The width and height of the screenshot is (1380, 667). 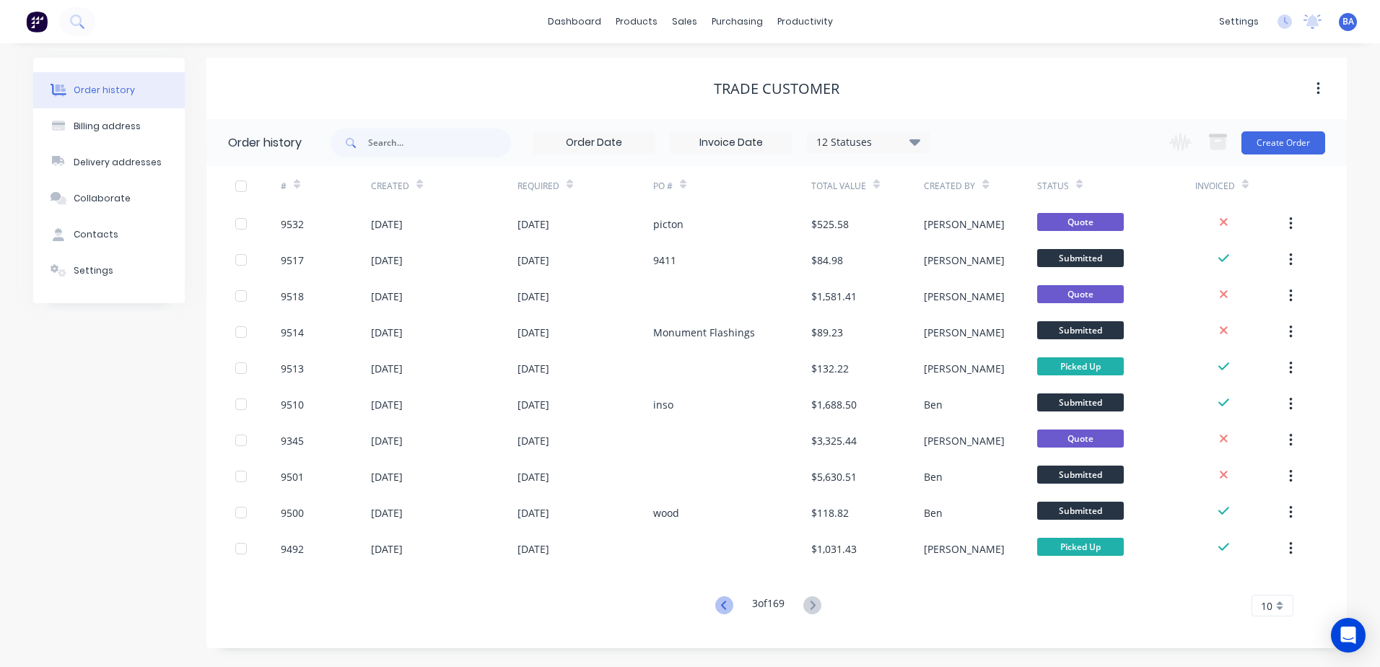 What do you see at coordinates (663, 404) in the screenshot?
I see `div: inso` at bounding box center [663, 404].